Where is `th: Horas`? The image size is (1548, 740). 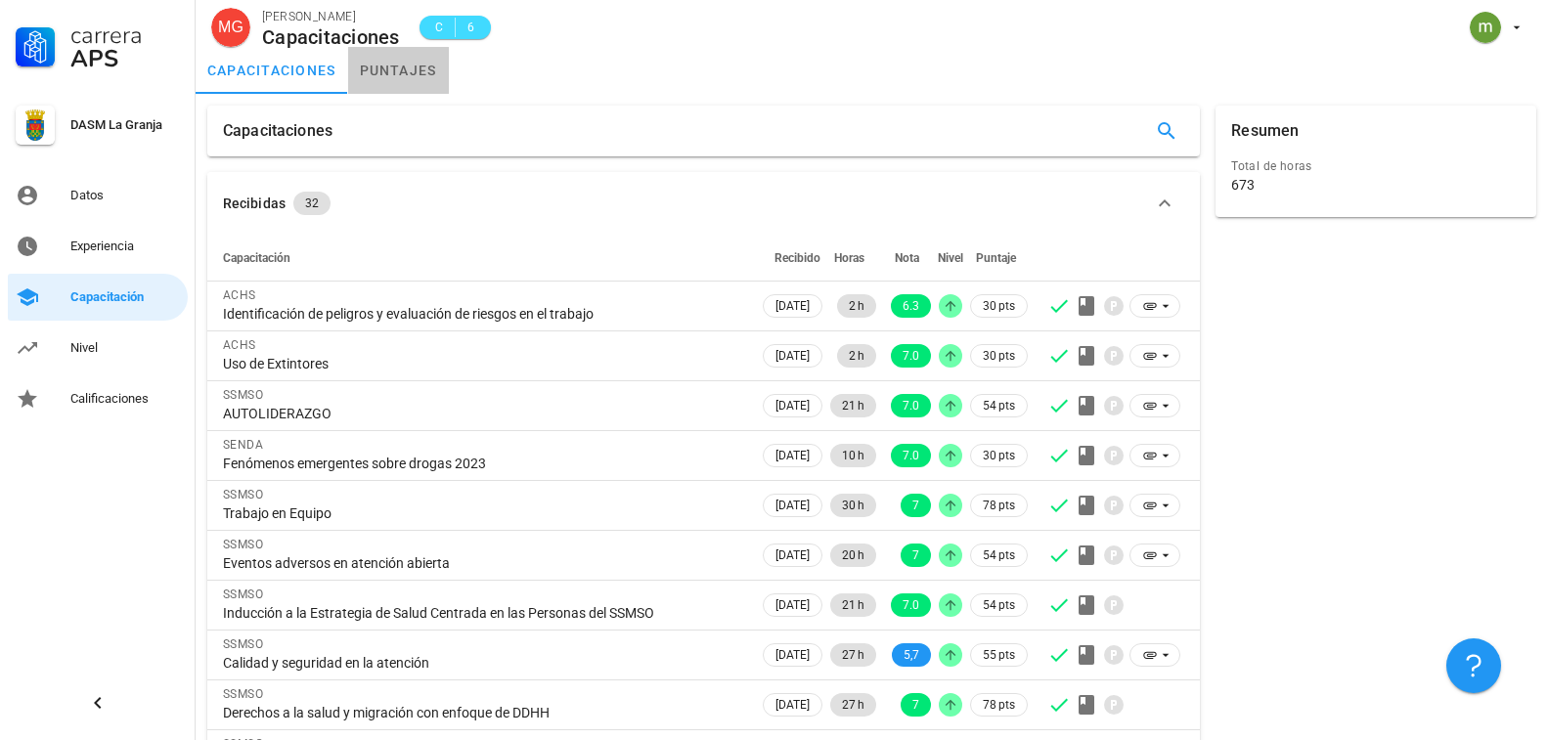 th: Horas is located at coordinates (853, 258).